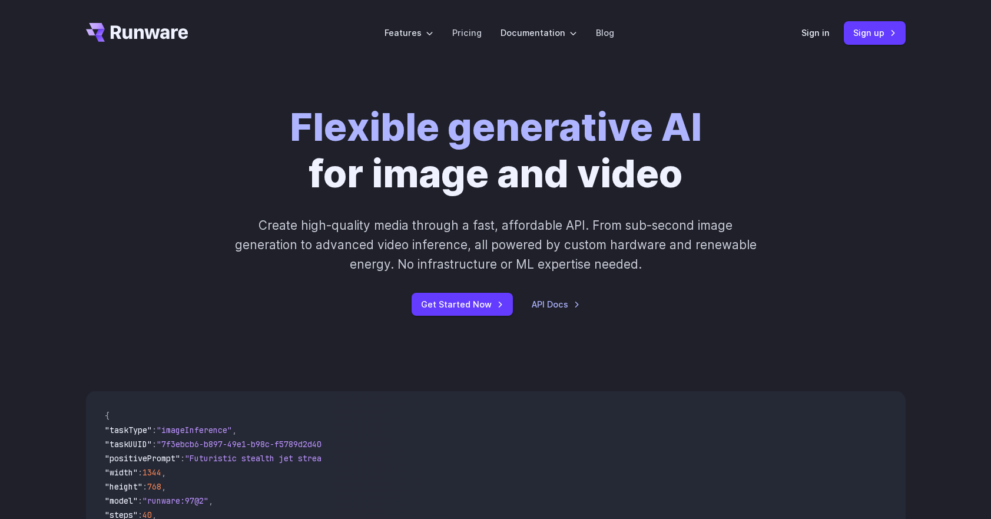 This screenshot has height=519, width=991. Describe the element at coordinates (605, 32) in the screenshot. I see `a: Blog` at that location.